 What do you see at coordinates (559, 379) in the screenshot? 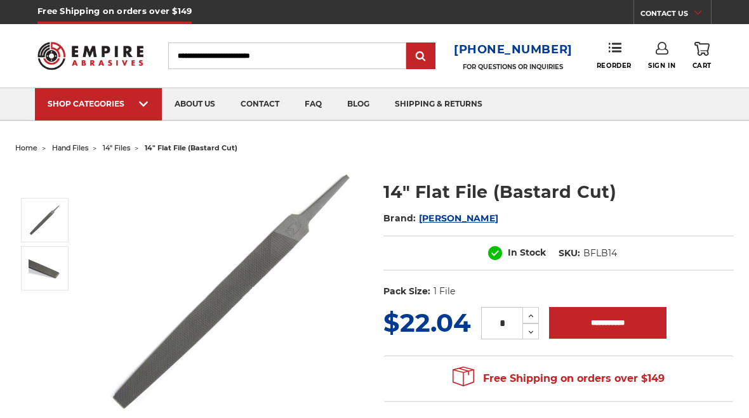
I see `span: Free Shipping on orders over $149` at bounding box center [559, 379].